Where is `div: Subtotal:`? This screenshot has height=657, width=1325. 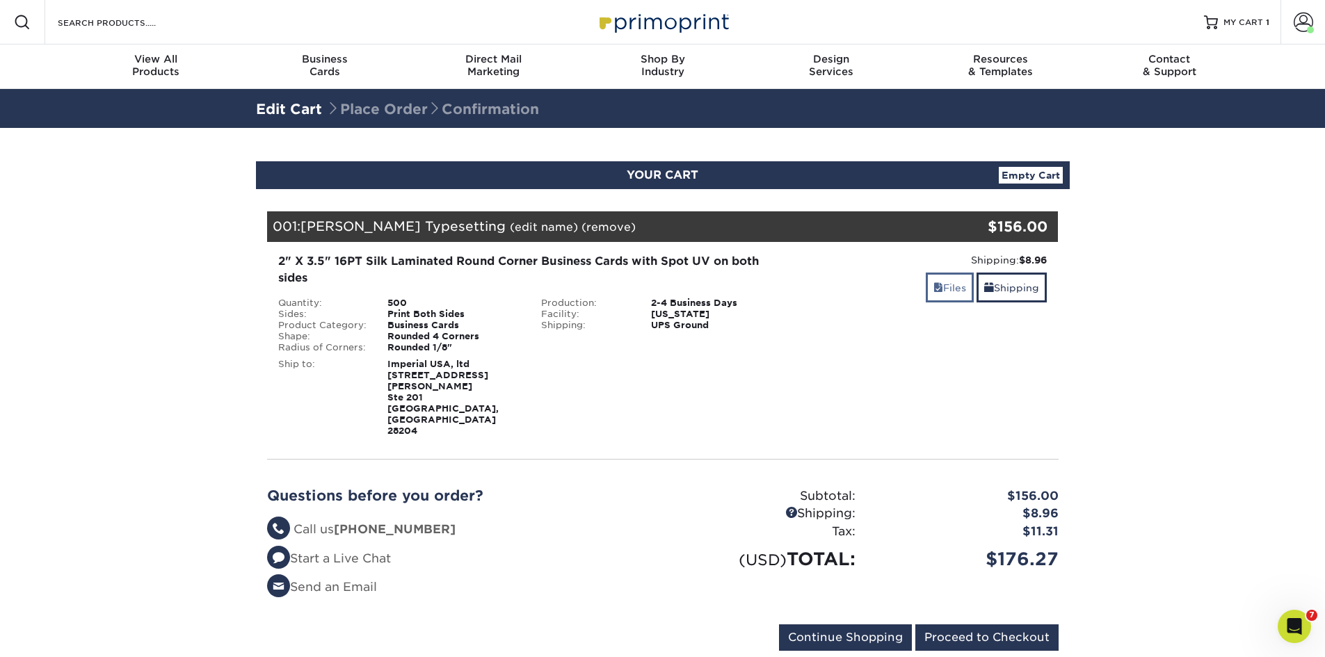
div: Subtotal: is located at coordinates (765, 497).